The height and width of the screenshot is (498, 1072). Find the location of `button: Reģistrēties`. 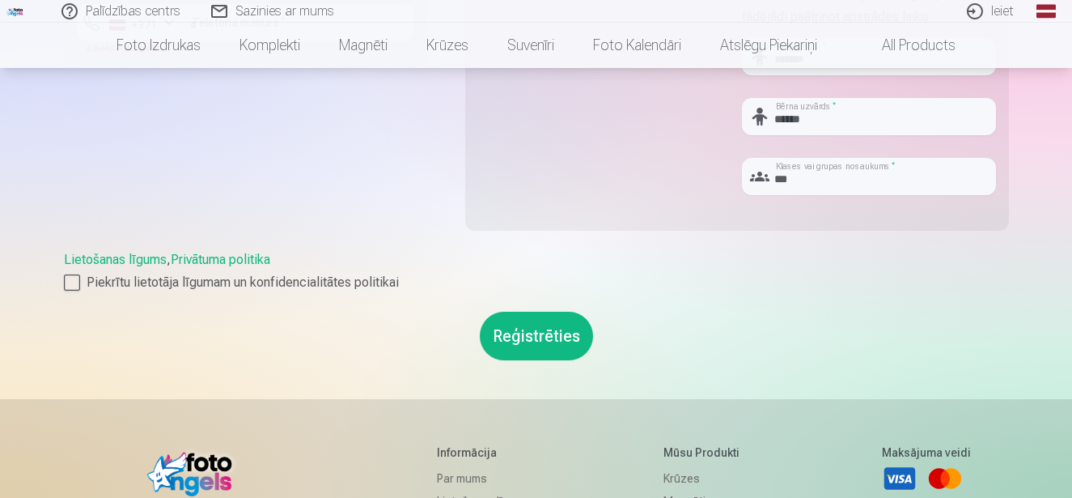

button: Reģistrēties is located at coordinates (536, 336).